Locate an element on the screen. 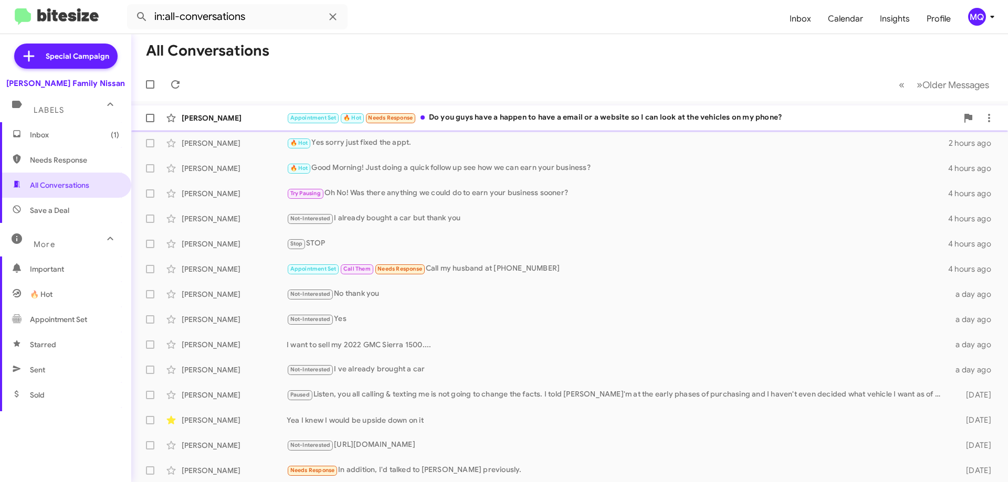 The width and height of the screenshot is (1008, 482). span: Sent is located at coordinates (37, 370).